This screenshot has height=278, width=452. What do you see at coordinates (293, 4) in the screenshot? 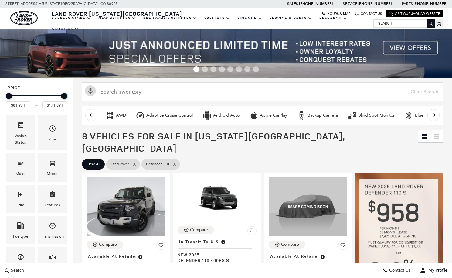
I see `span: Sales` at bounding box center [293, 4].